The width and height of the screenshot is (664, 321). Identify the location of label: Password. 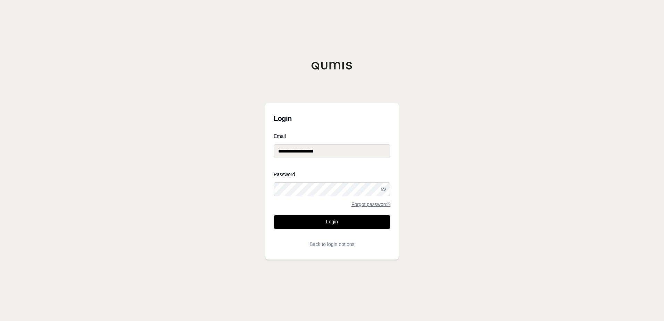
(332, 174).